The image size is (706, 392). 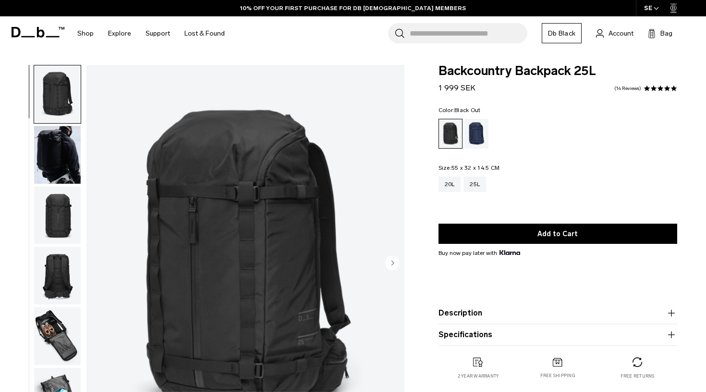 I want to click on a: Db Black, so click(x=562, y=33).